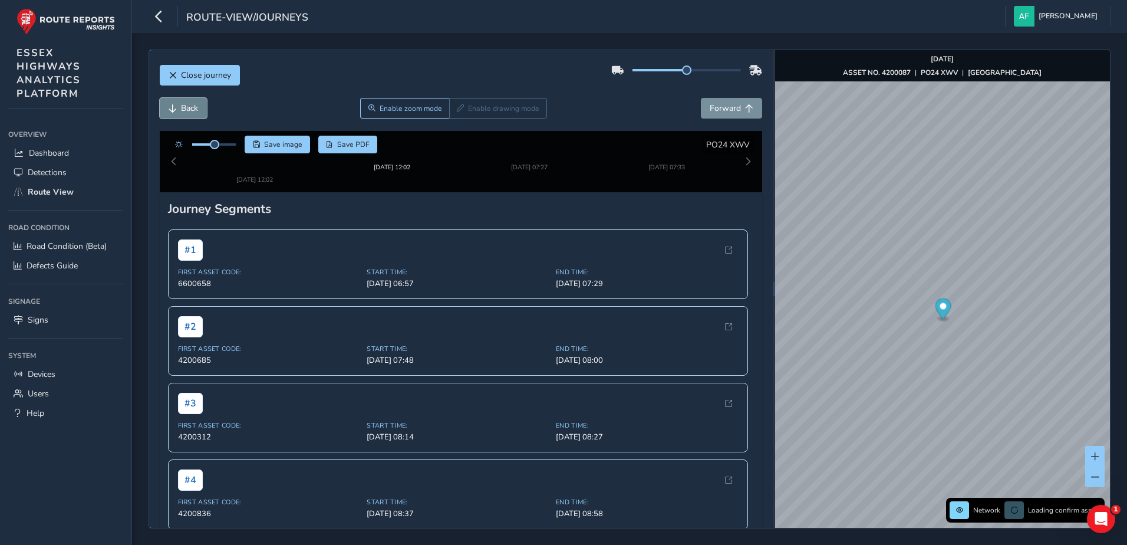 This screenshot has height=545, width=1127. I want to click on button: Close journey, so click(200, 75).